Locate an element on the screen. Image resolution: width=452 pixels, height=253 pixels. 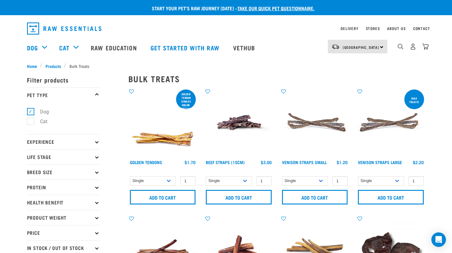
a: Stores is located at coordinates (373, 28).